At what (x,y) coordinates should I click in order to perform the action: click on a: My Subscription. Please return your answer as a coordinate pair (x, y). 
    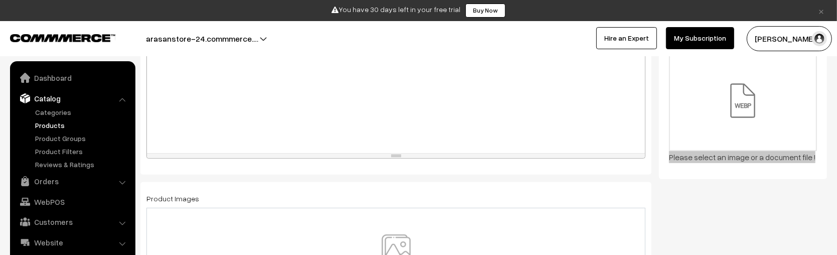
    Looking at the image, I should click on (700, 38).